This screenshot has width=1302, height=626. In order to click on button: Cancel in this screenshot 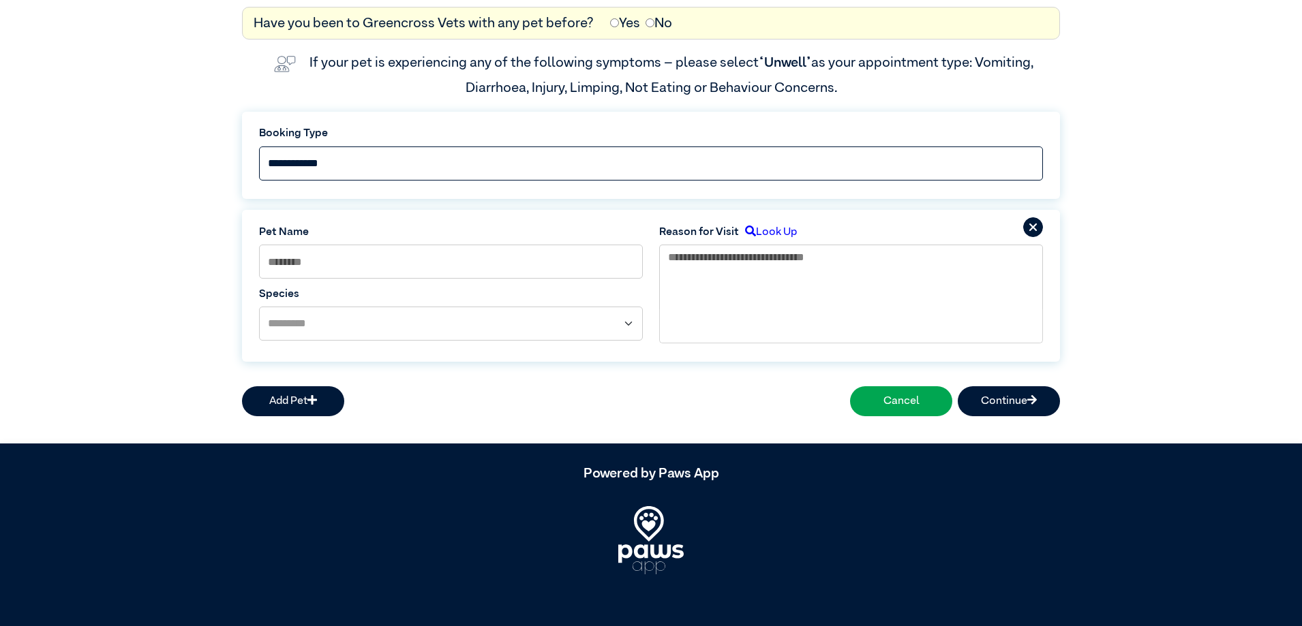, I will do `click(901, 402)`.